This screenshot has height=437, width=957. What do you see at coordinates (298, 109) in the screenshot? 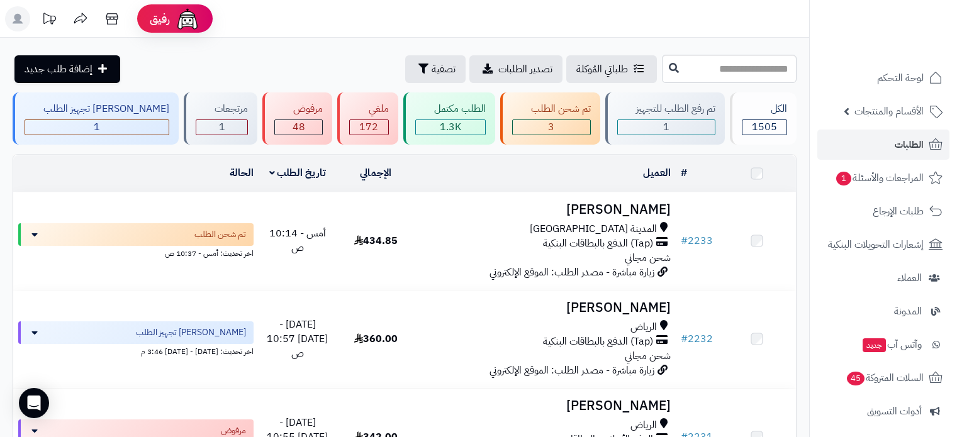
I see `div: مرفوض` at bounding box center [298, 109].